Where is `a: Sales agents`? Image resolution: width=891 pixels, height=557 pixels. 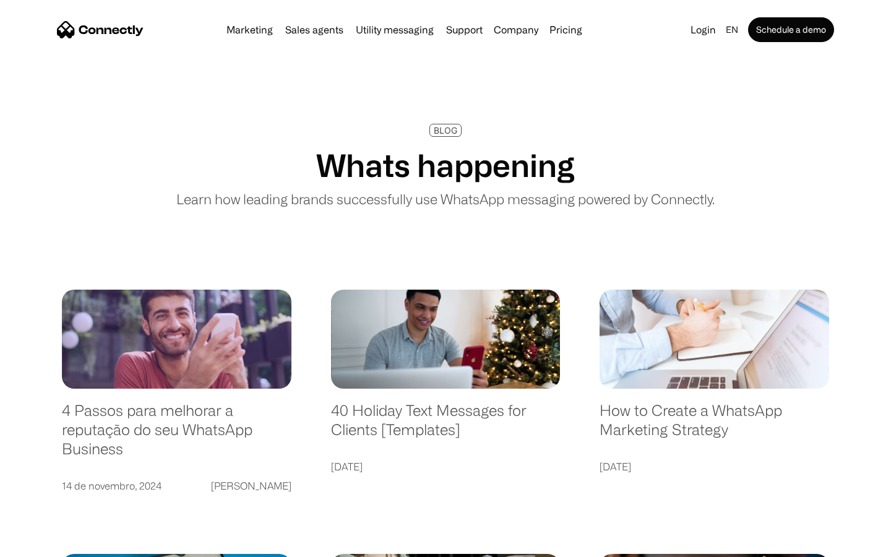 a: Sales agents is located at coordinates (314, 30).